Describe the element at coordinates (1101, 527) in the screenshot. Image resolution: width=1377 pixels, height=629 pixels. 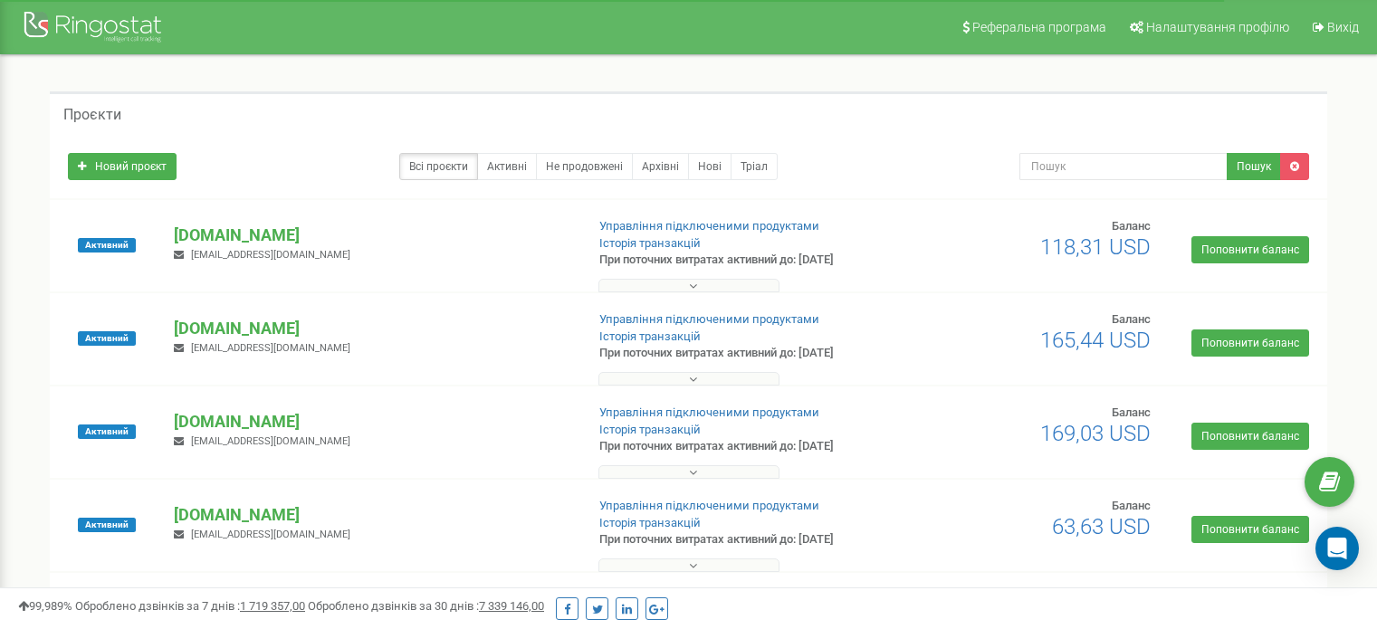
I see `span: 63,63 USD` at that location.